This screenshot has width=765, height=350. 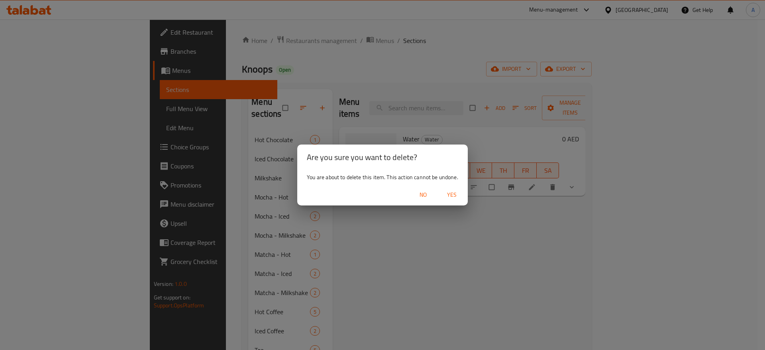 I want to click on span: No, so click(x=423, y=195).